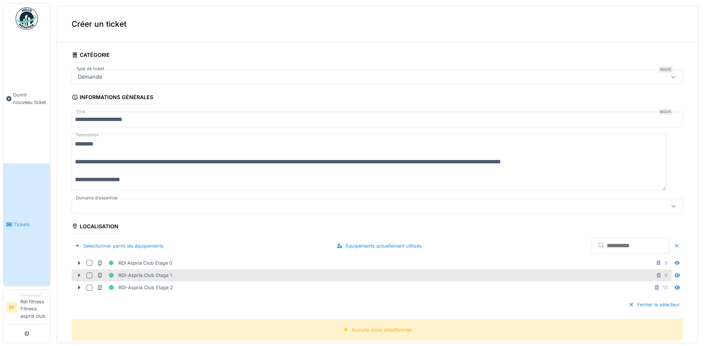  I want to click on div: Équipements actuellement utilisés, so click(379, 246).